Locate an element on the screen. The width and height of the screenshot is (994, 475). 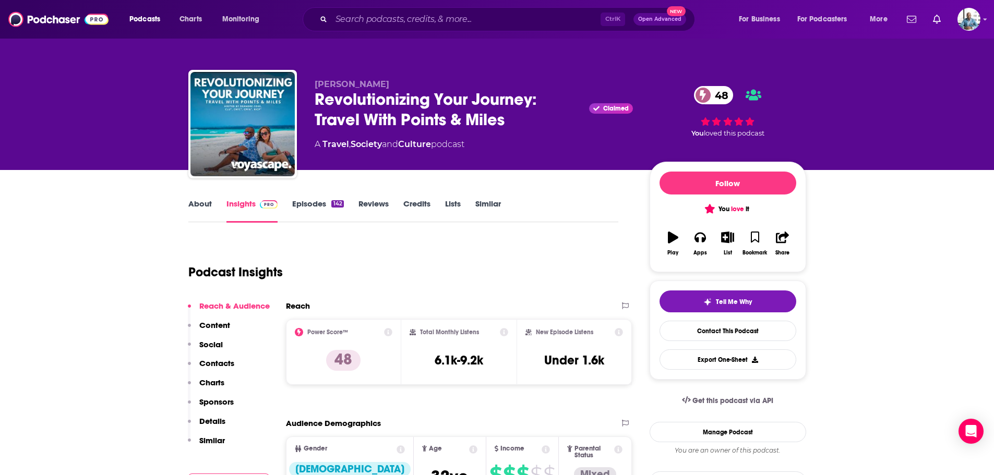
span: Podcasts is located at coordinates (145, 19).